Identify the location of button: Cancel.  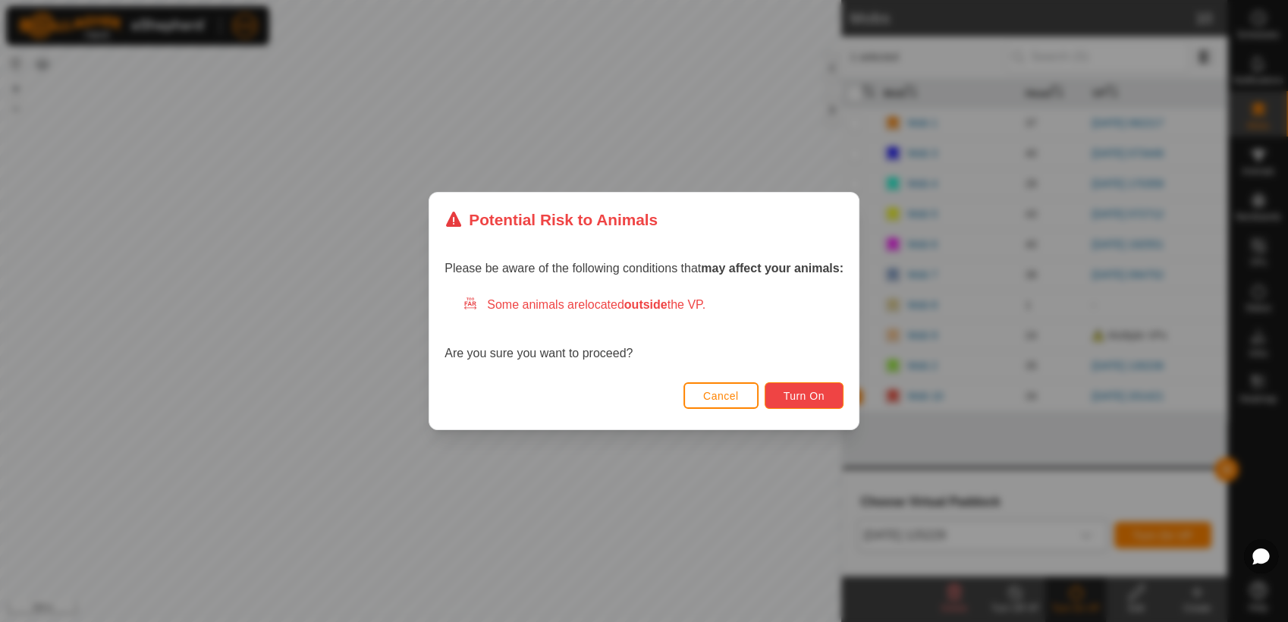
(721, 395).